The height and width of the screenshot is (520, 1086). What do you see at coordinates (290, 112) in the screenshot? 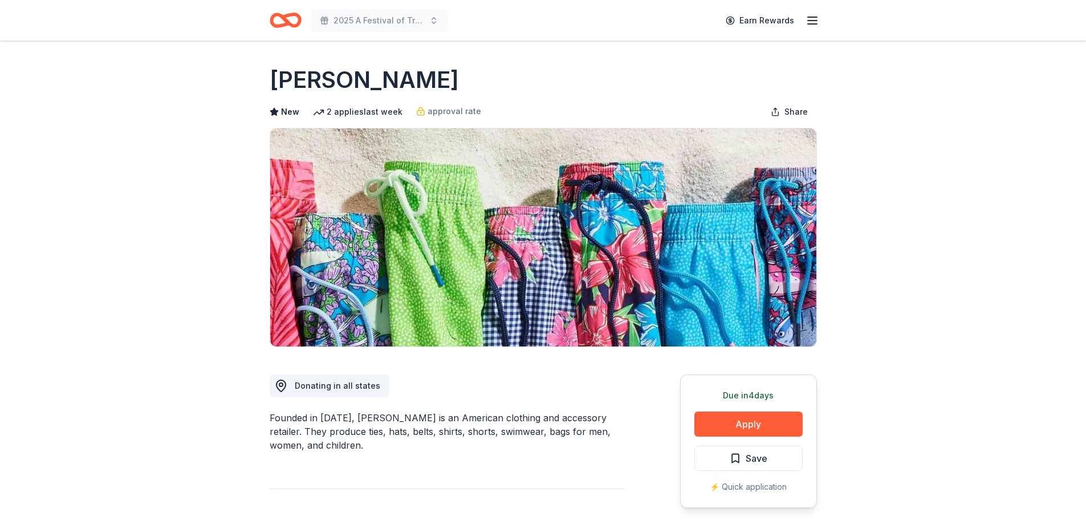
I see `span: New` at bounding box center [290, 112].